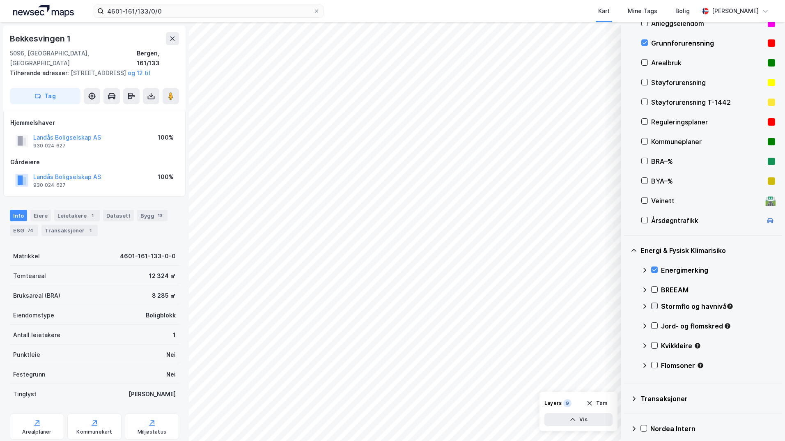  I want to click on div: Arealbruk, so click(708, 63).